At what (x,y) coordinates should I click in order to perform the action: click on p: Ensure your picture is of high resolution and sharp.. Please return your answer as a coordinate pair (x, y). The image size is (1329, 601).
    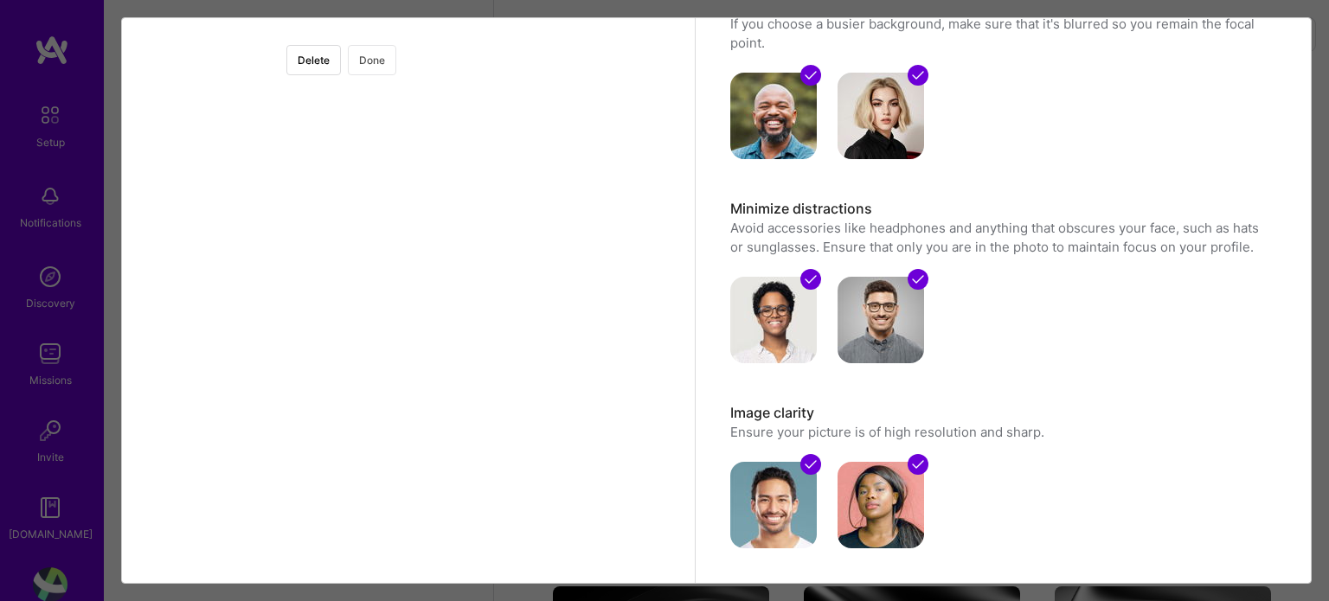
    Looking at the image, I should click on (1001, 432).